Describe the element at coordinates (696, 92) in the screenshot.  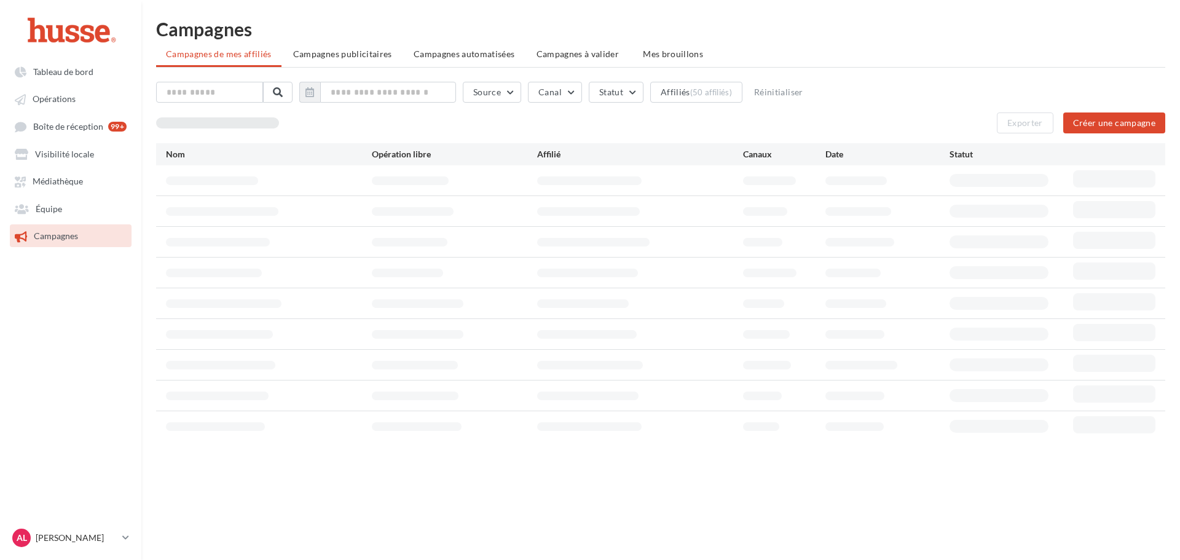
I see `button: Affiliés(50 affiliés)` at that location.